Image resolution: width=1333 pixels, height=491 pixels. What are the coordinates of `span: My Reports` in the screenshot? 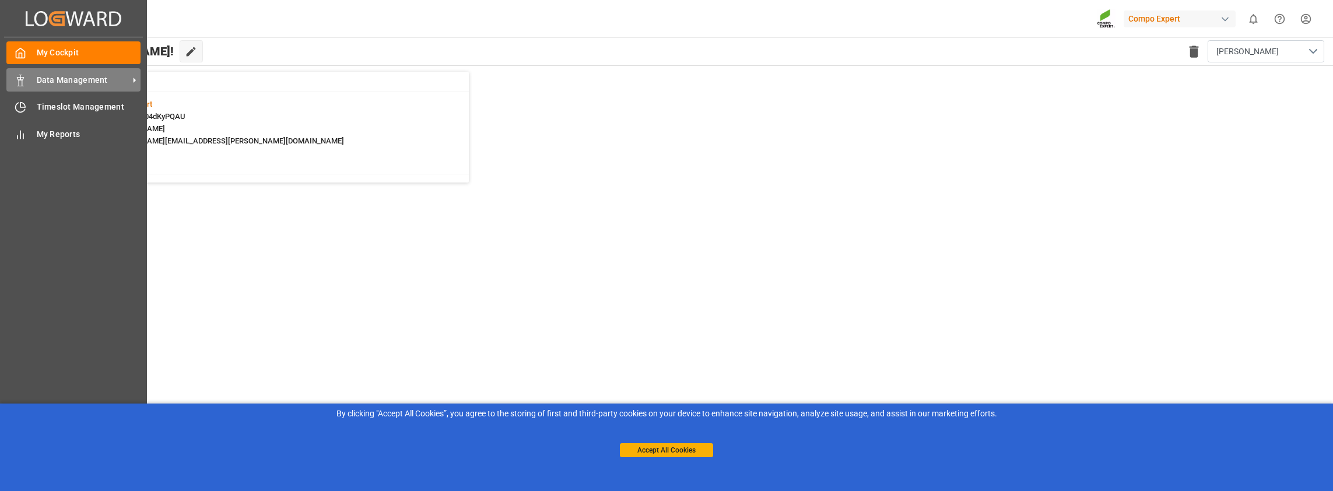 It's located at (89, 134).